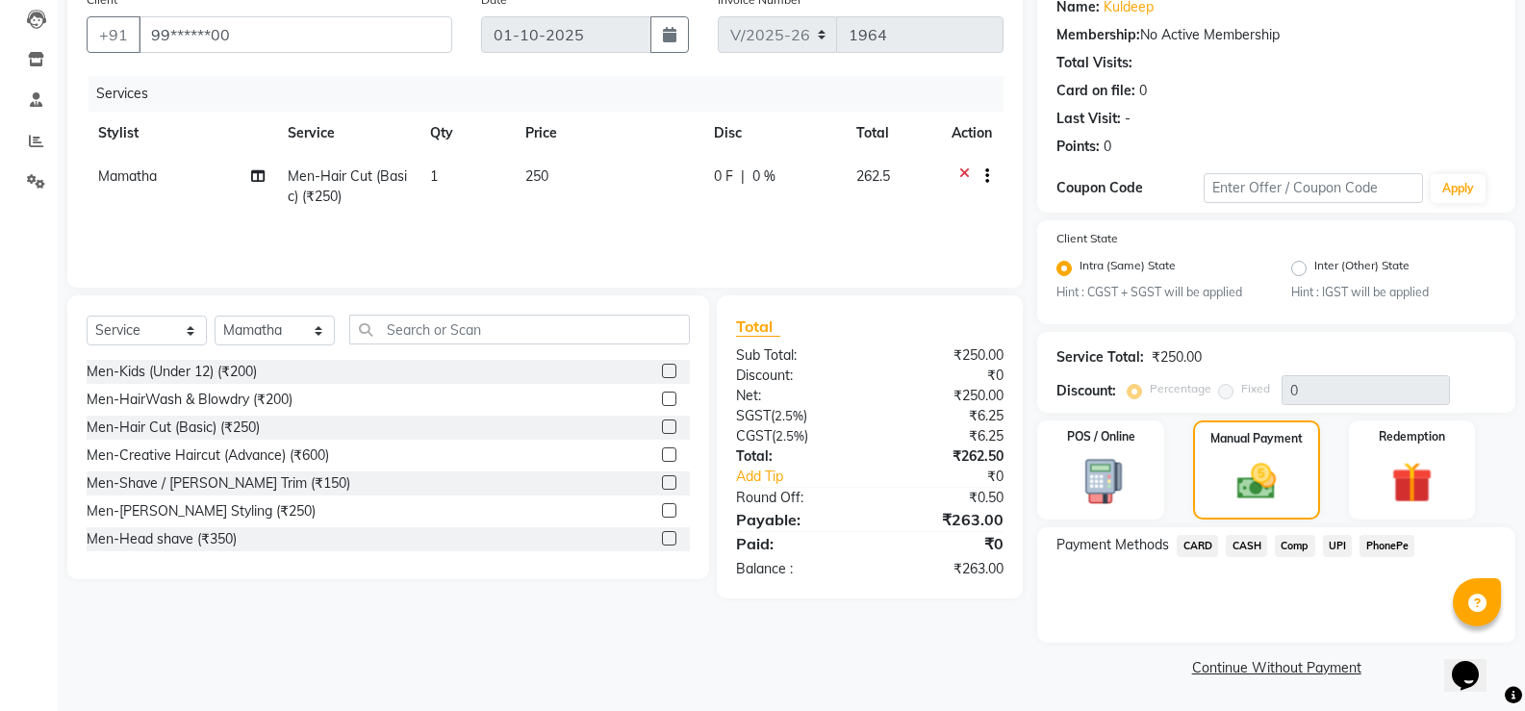 The image size is (1525, 711). I want to click on div: Paid:, so click(796, 544).